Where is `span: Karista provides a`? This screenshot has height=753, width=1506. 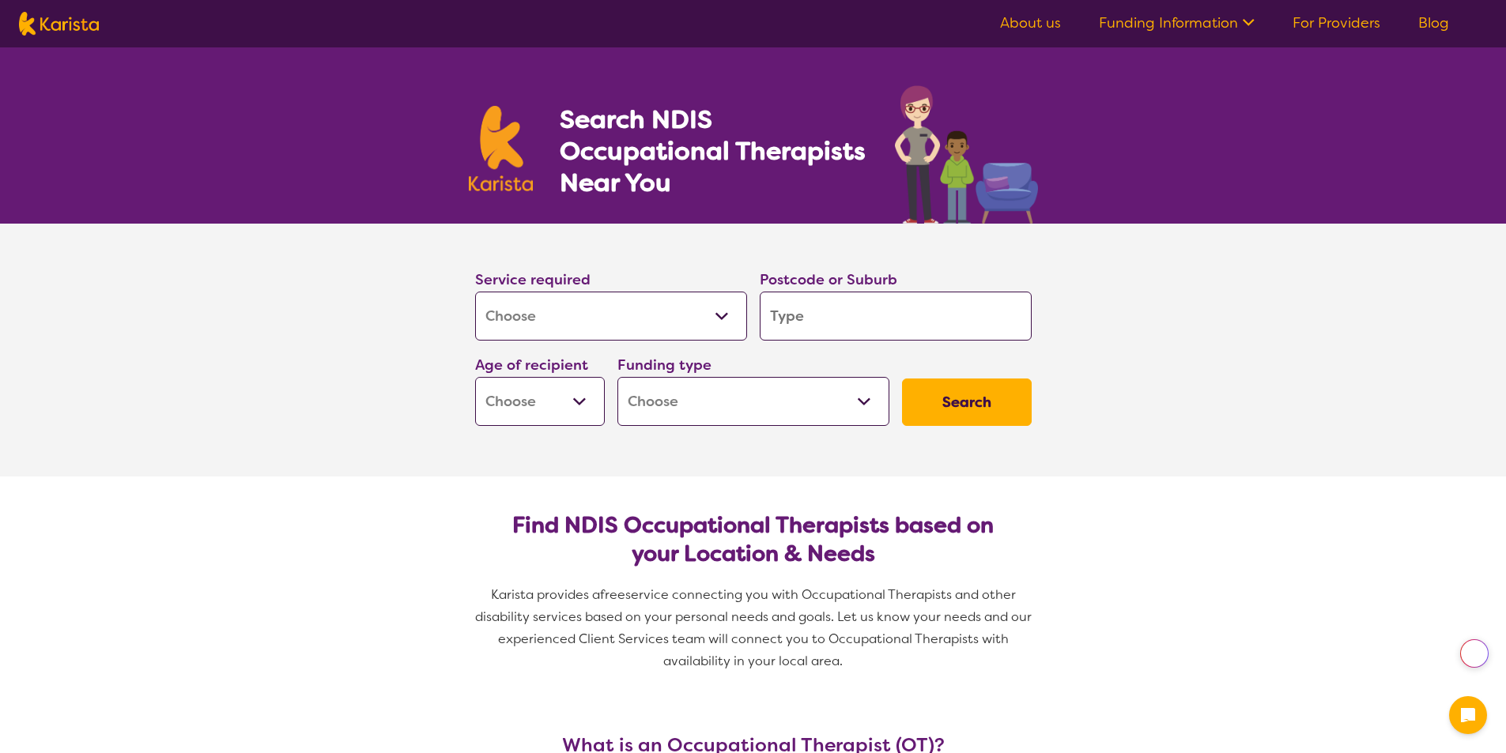
span: Karista provides a is located at coordinates (546, 595).